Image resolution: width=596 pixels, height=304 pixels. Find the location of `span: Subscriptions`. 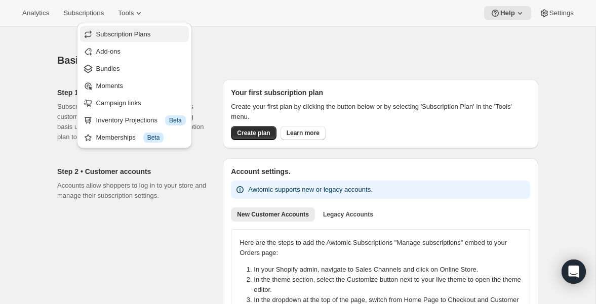

span: Subscriptions is located at coordinates (84, 13).